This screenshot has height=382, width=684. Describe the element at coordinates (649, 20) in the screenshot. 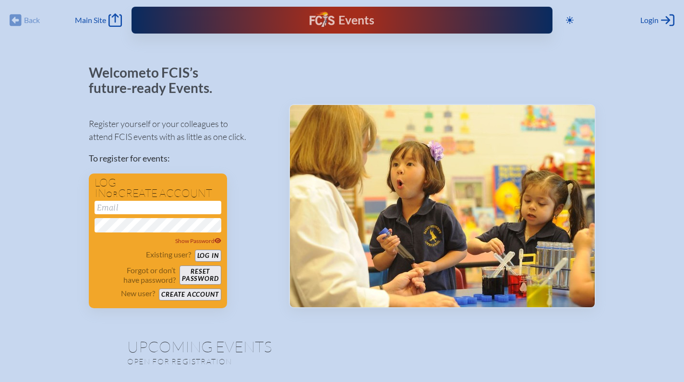

I see `span: Login` at that location.